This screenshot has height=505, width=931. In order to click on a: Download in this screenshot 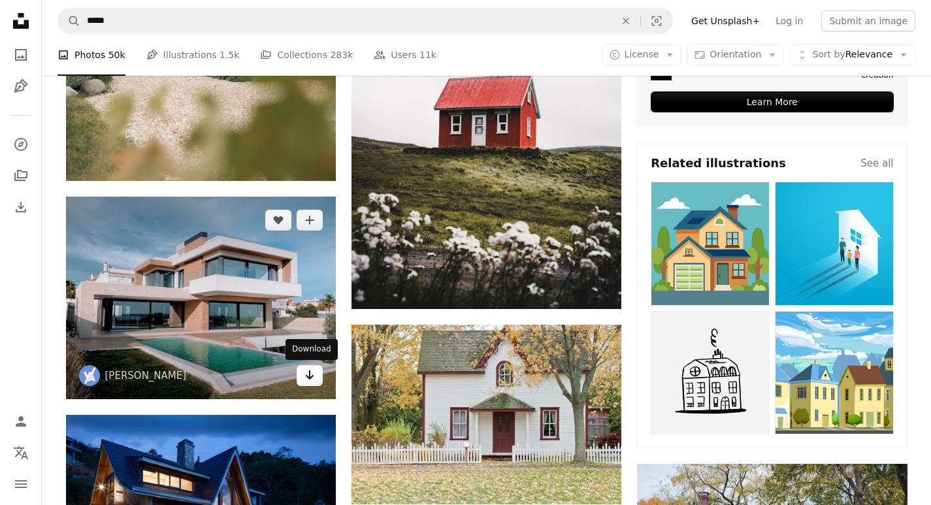, I will do `click(310, 376)`.